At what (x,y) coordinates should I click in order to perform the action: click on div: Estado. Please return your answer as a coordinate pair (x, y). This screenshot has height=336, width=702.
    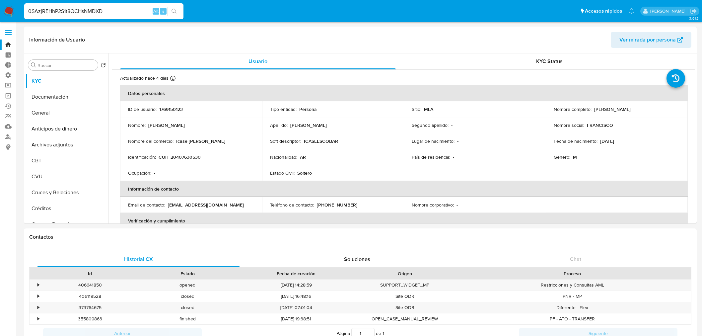
    Looking at the image, I should click on (188, 273).